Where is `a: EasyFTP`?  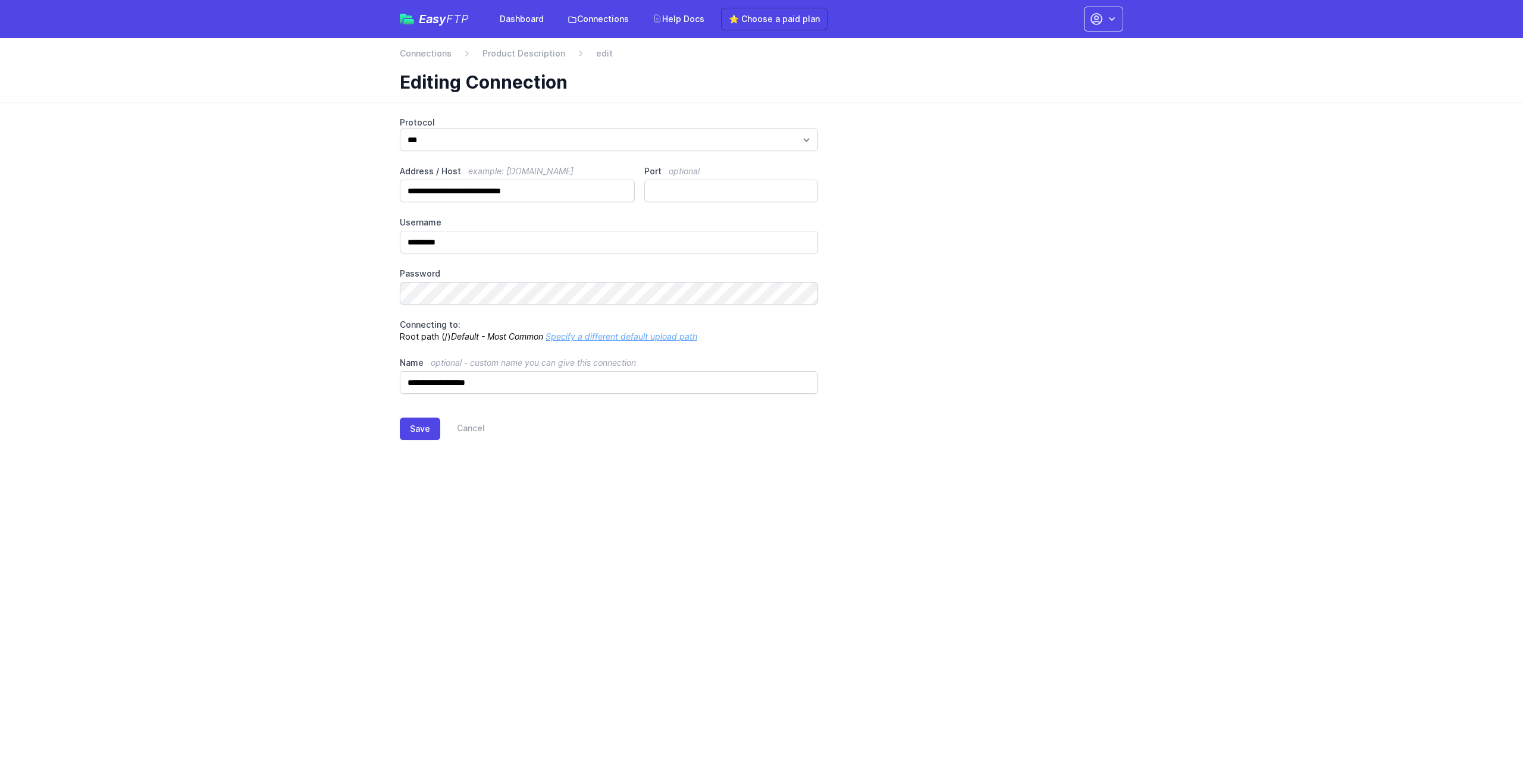 a: EasyFTP is located at coordinates (435, 19).